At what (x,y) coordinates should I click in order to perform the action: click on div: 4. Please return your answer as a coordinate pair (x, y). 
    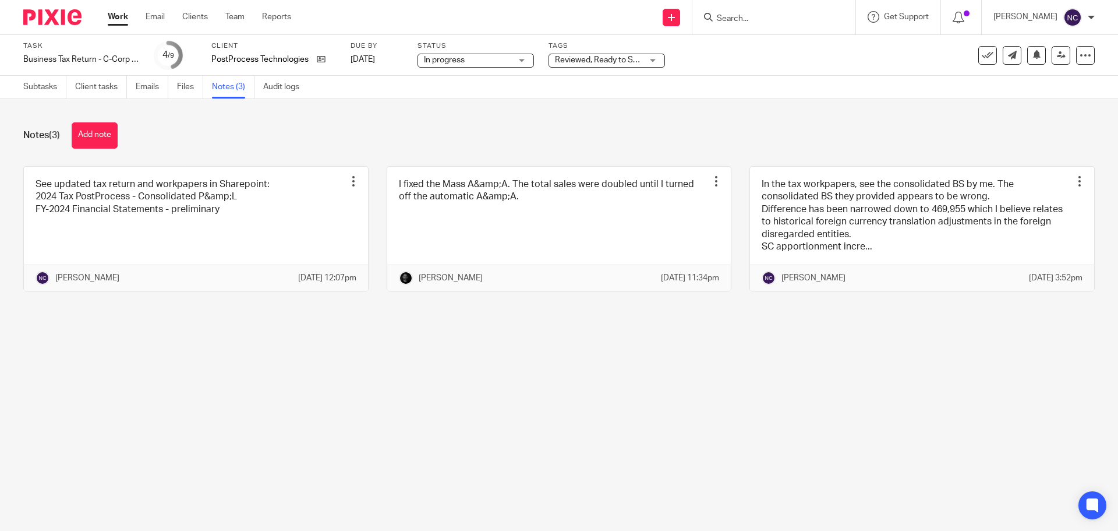
    Looking at the image, I should click on (168, 55).